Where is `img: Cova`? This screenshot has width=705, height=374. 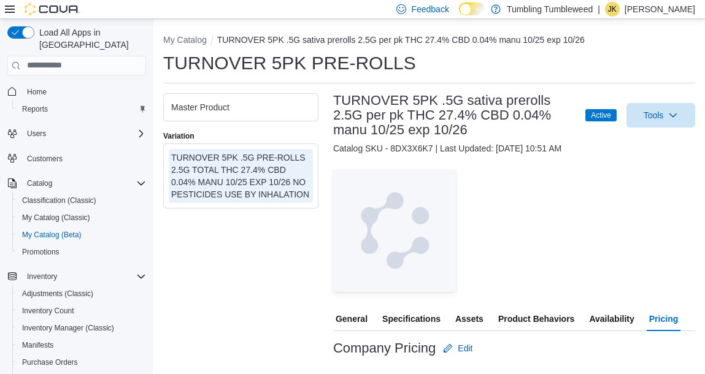
img: Cova is located at coordinates (52, 9).